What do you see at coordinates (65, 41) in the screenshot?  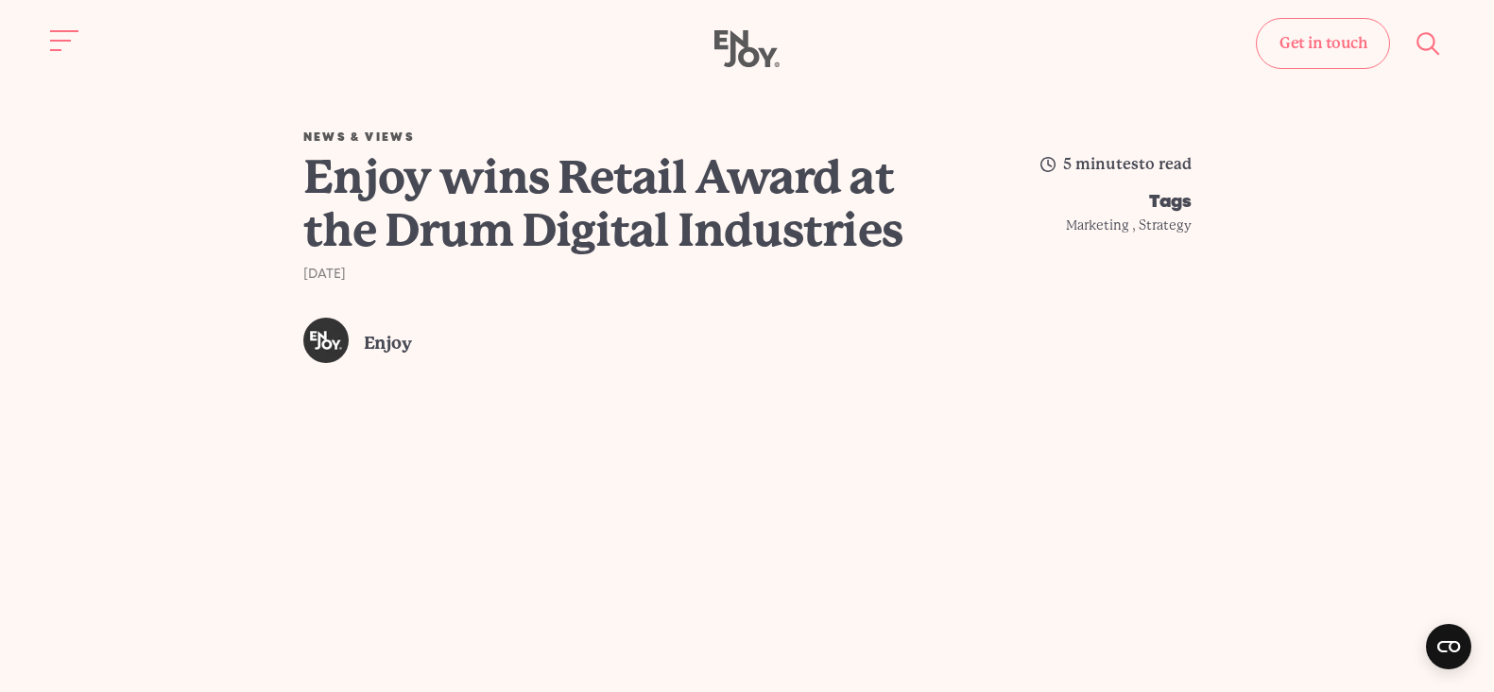 I see `button: Site navigation` at bounding box center [65, 41].